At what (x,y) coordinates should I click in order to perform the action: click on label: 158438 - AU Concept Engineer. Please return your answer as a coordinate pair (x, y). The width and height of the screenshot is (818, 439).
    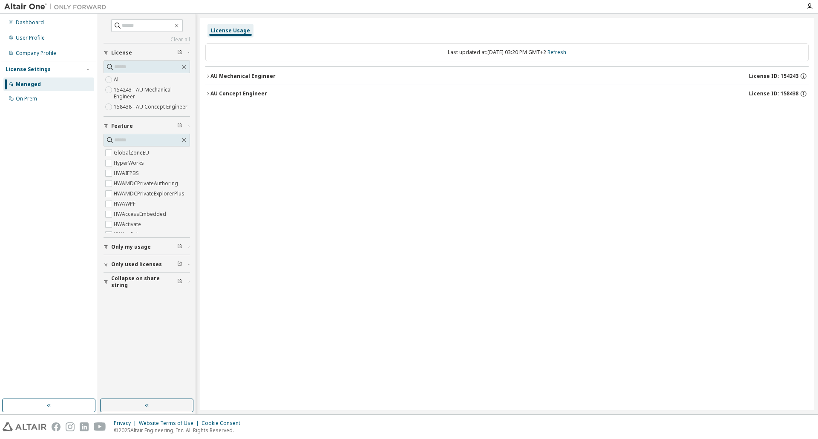
    Looking at the image, I should click on (151, 107).